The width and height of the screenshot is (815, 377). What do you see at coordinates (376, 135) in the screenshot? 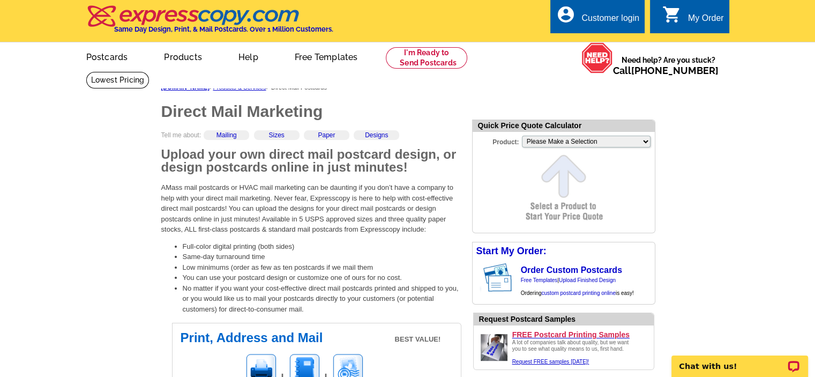
I see `a: Designs` at bounding box center [376, 135].